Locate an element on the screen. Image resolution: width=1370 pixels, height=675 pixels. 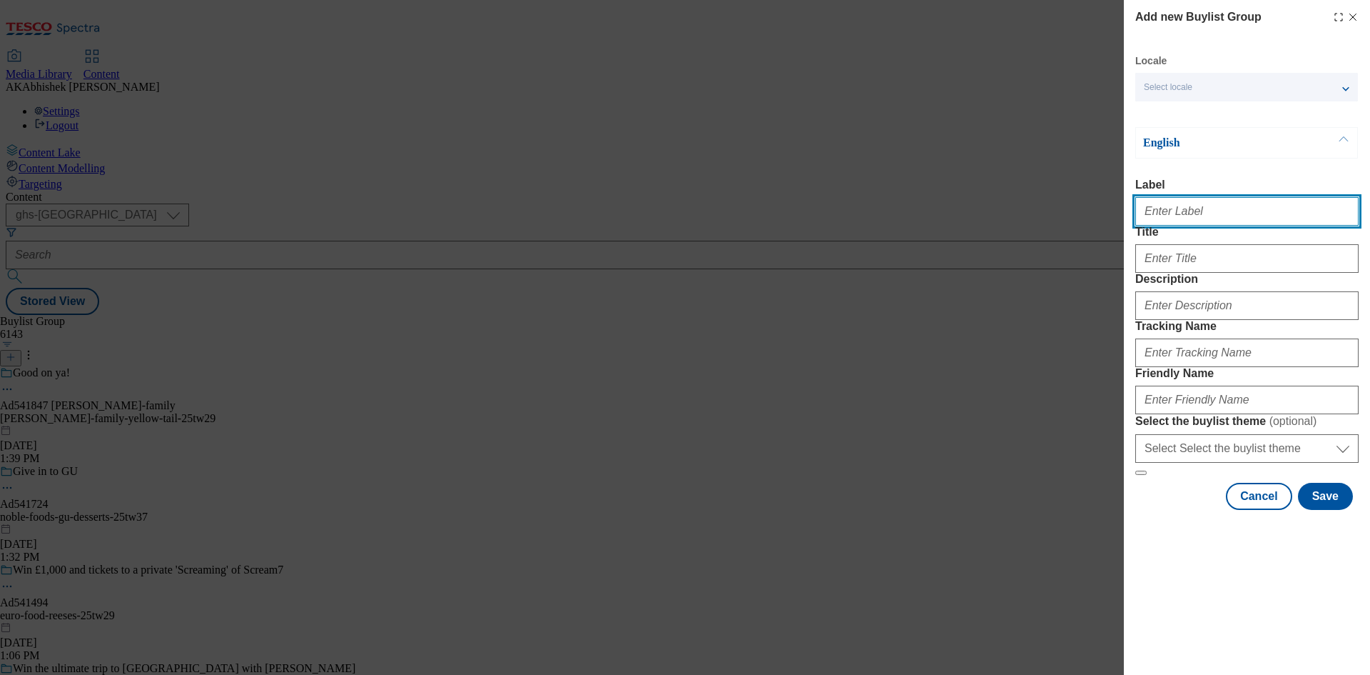
label: Select the buylist theme is located at coordinates (1247, 421).